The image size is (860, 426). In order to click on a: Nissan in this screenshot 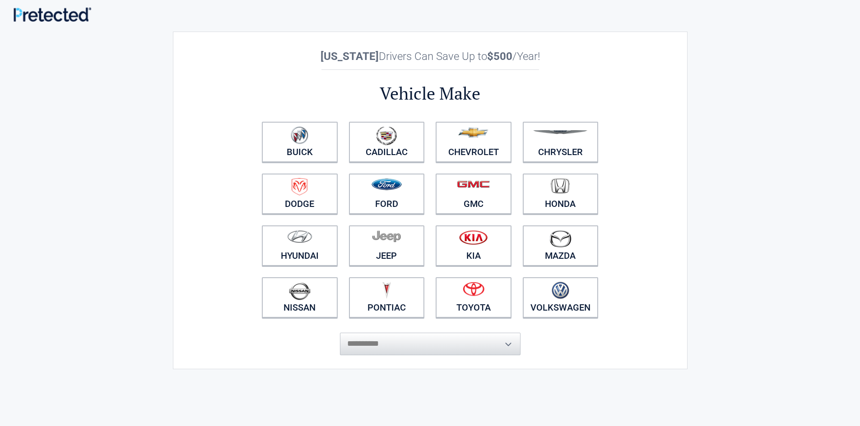, I will do `click(300, 298)`.